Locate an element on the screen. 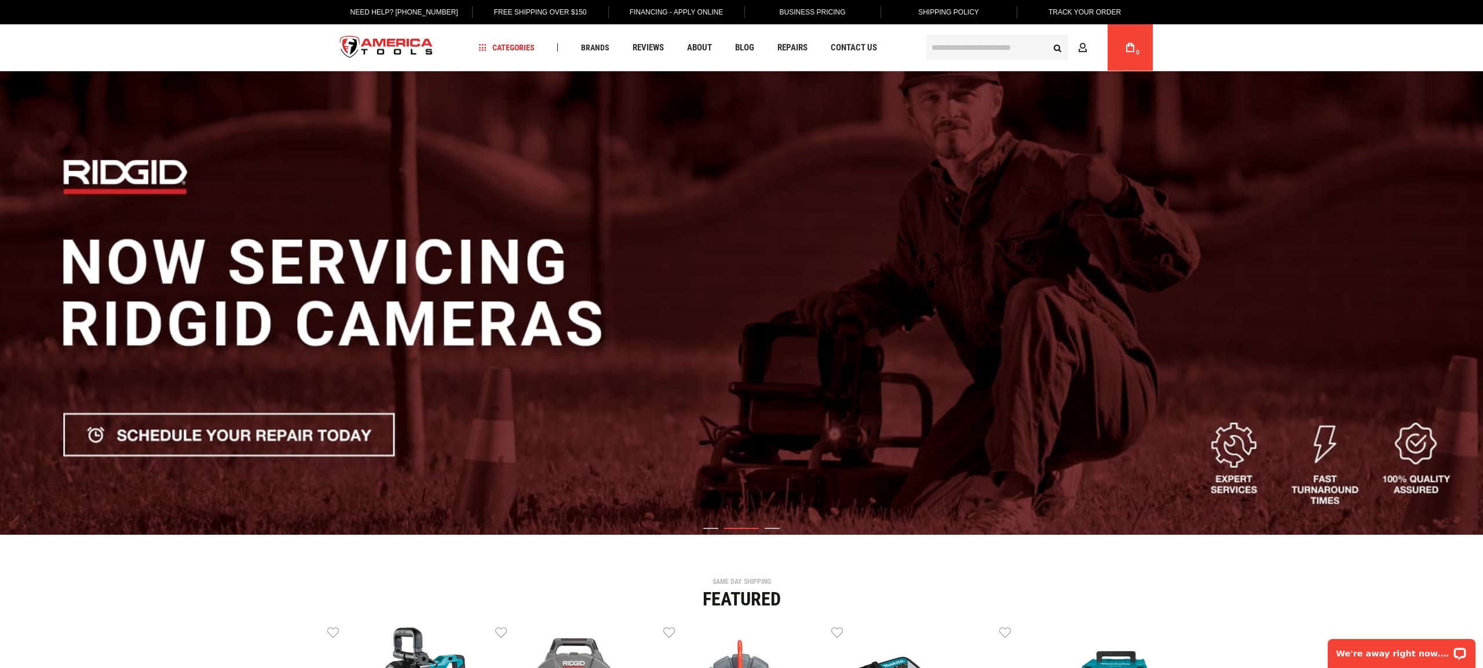 The image size is (1483, 668). span: 0 is located at coordinates (1138, 52).